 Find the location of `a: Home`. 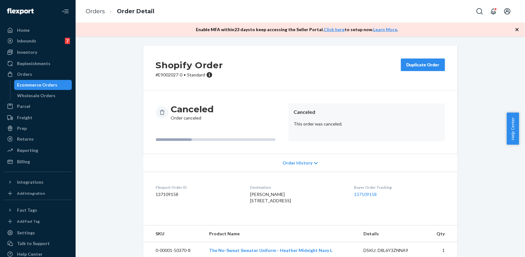

a: Home is located at coordinates (38, 30).